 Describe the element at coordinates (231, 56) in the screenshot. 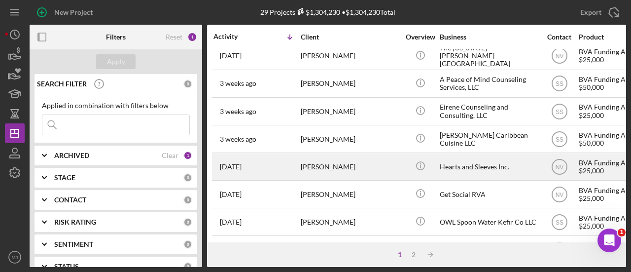

I see `time: 2025-08-18 16:39` at that location.